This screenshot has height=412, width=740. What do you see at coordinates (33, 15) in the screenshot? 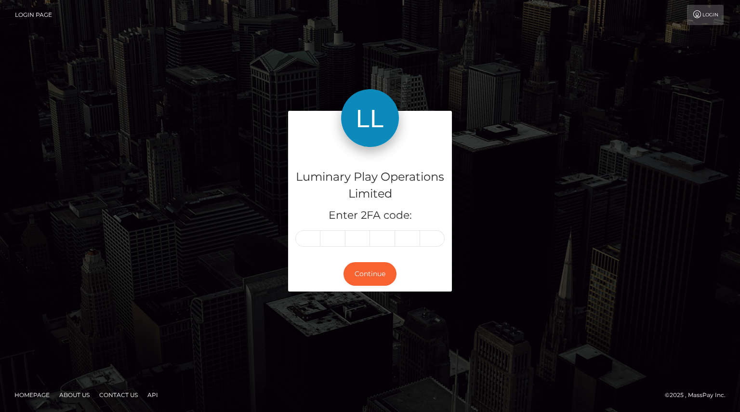
I see `a: Login Page` at bounding box center [33, 15].